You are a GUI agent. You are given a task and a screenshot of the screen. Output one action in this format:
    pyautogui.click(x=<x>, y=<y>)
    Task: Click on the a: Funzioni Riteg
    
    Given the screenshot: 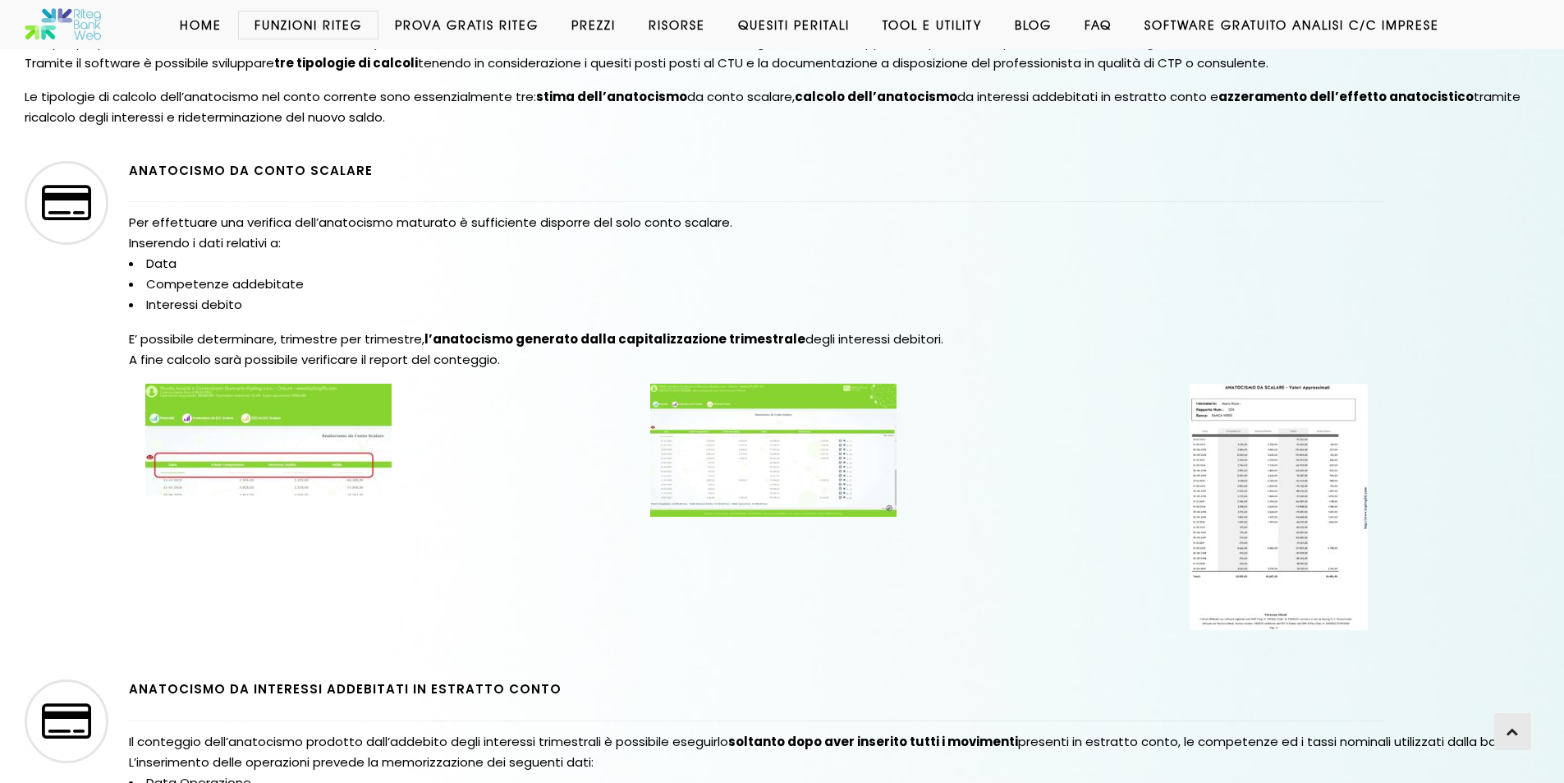 What is the action you would take?
    pyautogui.click(x=308, y=25)
    